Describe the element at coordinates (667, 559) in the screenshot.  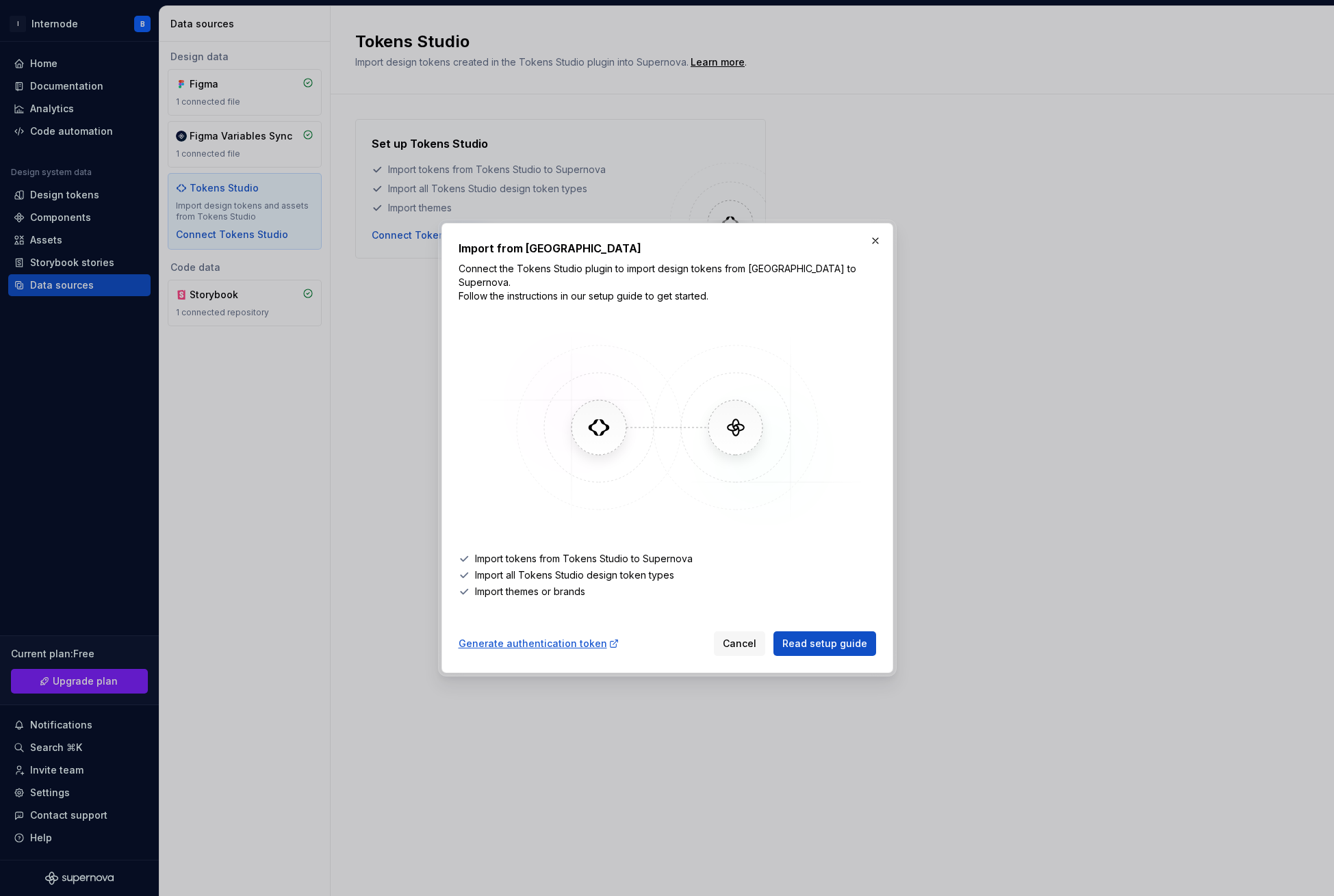
I see `li: Import tokens from Tokens Studio to Supernova` at that location.